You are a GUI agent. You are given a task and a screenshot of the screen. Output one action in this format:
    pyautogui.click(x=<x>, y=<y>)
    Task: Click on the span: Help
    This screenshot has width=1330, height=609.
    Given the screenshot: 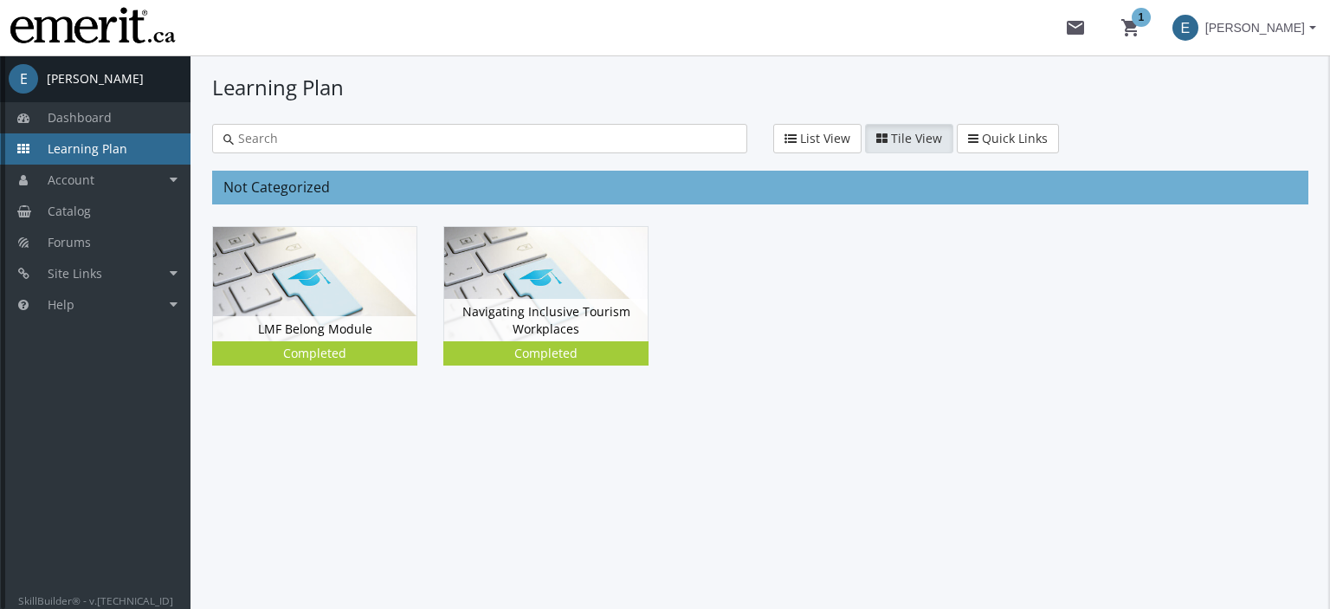 What is the action you would take?
    pyautogui.click(x=61, y=304)
    